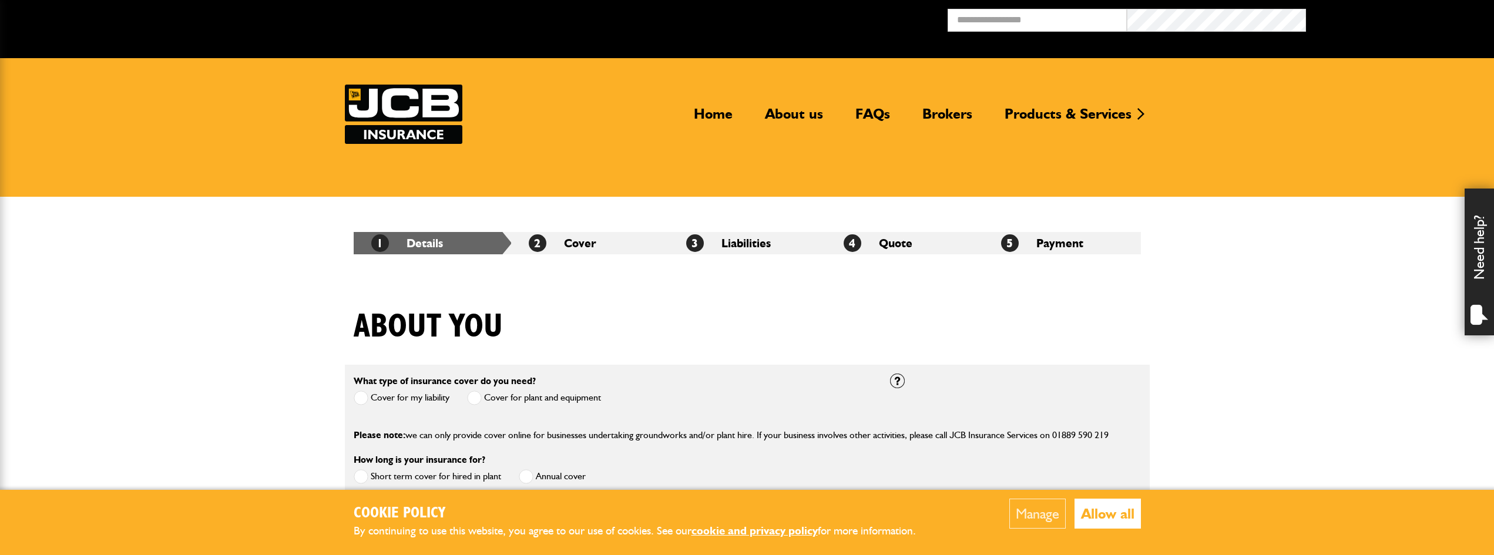 This screenshot has height=555, width=1494. Describe the element at coordinates (747, 243) in the screenshot. I see `li: Liabilities` at that location.